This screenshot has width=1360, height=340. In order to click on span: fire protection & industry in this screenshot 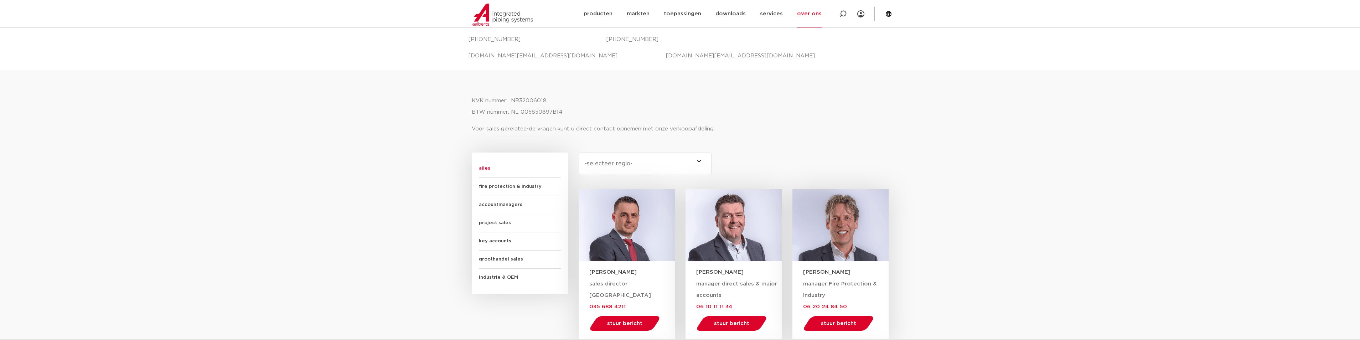, I will do `click(520, 187)`.